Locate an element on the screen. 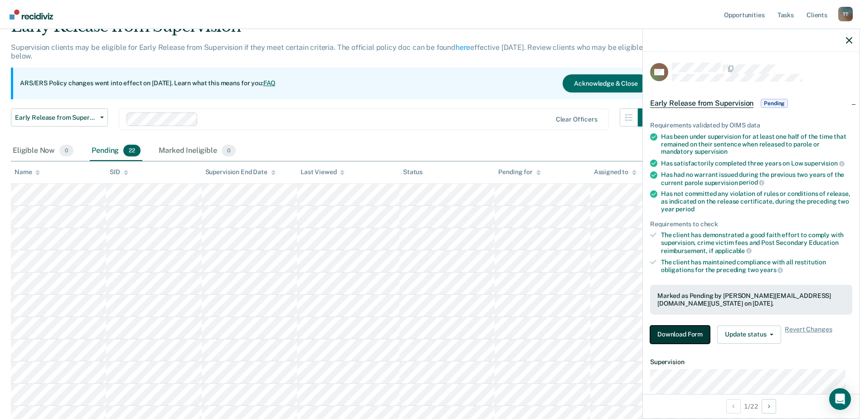 This screenshot has width=860, height=419. div: Has had no warrant issued during the previous two years of the current parole supervision is located at coordinates (757, 179).